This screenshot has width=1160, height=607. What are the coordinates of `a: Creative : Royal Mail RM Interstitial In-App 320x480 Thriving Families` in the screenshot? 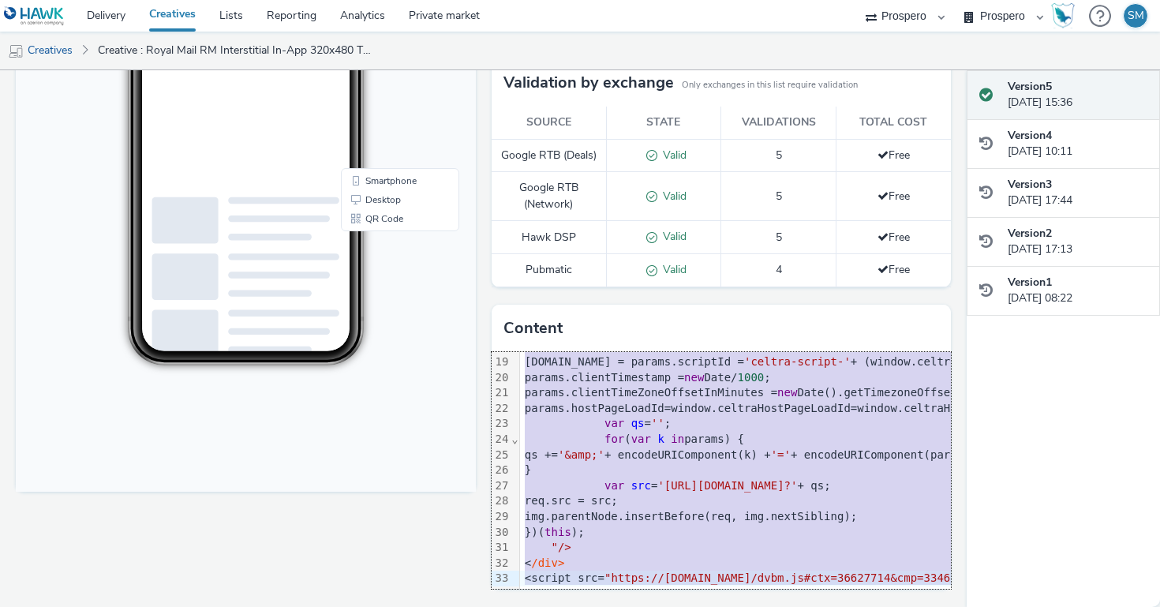 It's located at (235, 51).